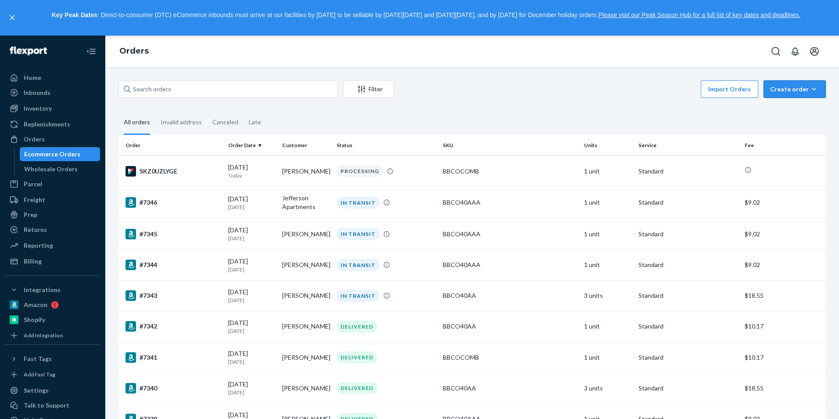 Image resolution: width=839 pixels, height=419 pixels. Describe the element at coordinates (386, 145) in the screenshot. I see `th: Status` at that location.